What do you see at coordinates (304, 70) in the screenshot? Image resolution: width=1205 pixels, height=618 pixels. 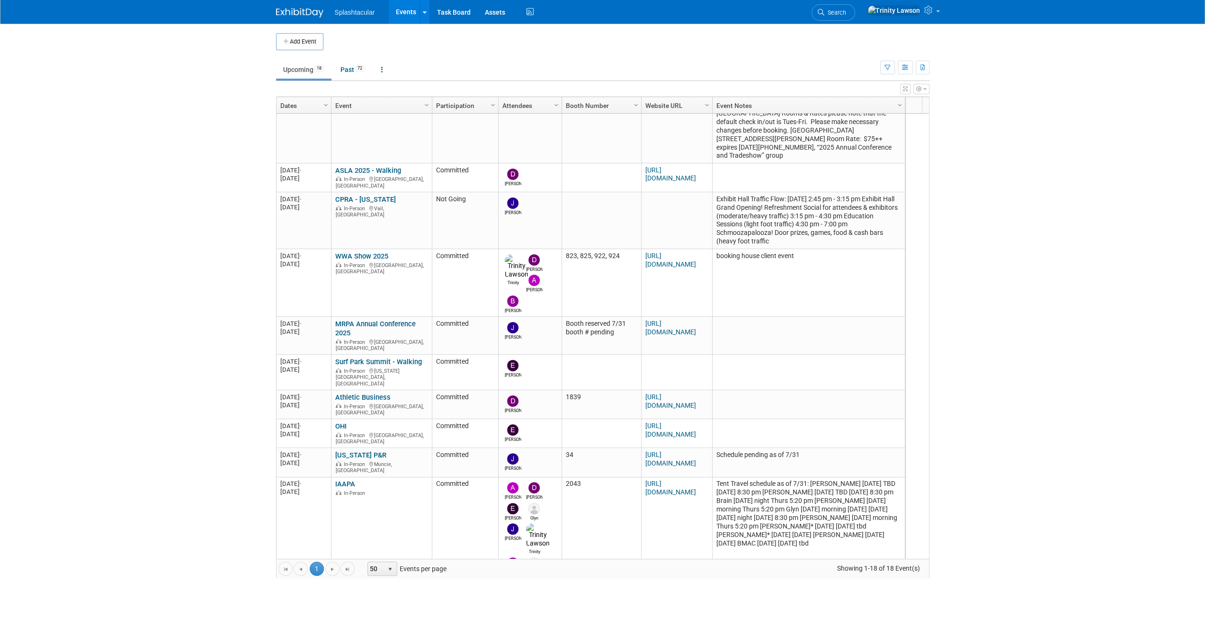 I see `a: Upcoming18` at bounding box center [304, 70].